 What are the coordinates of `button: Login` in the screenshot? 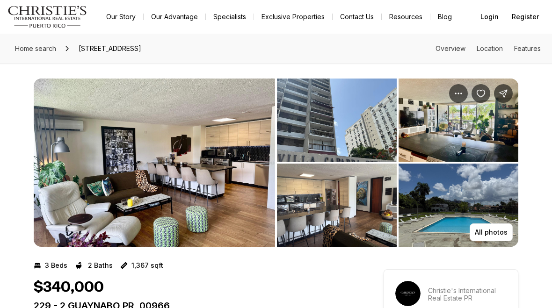 It's located at (489, 17).